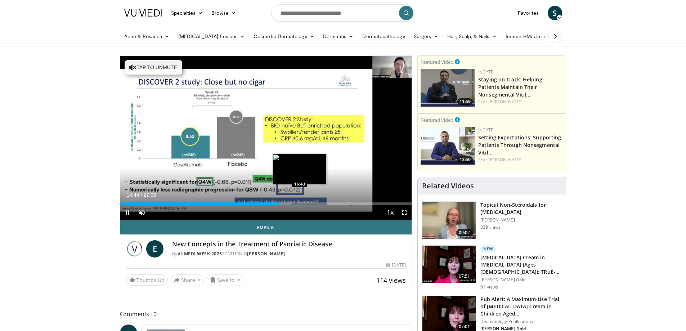 This screenshot has height=331, width=686. I want to click on a: Immune-Mediated, so click(531, 36).